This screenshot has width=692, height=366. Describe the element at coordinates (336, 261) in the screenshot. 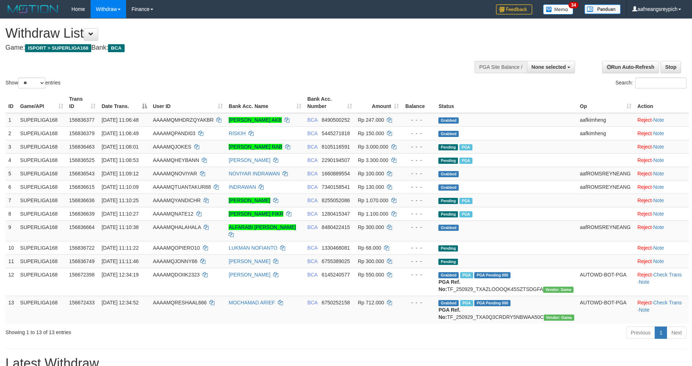

I see `span: Copy 6755389025 to clipboard` at that location.